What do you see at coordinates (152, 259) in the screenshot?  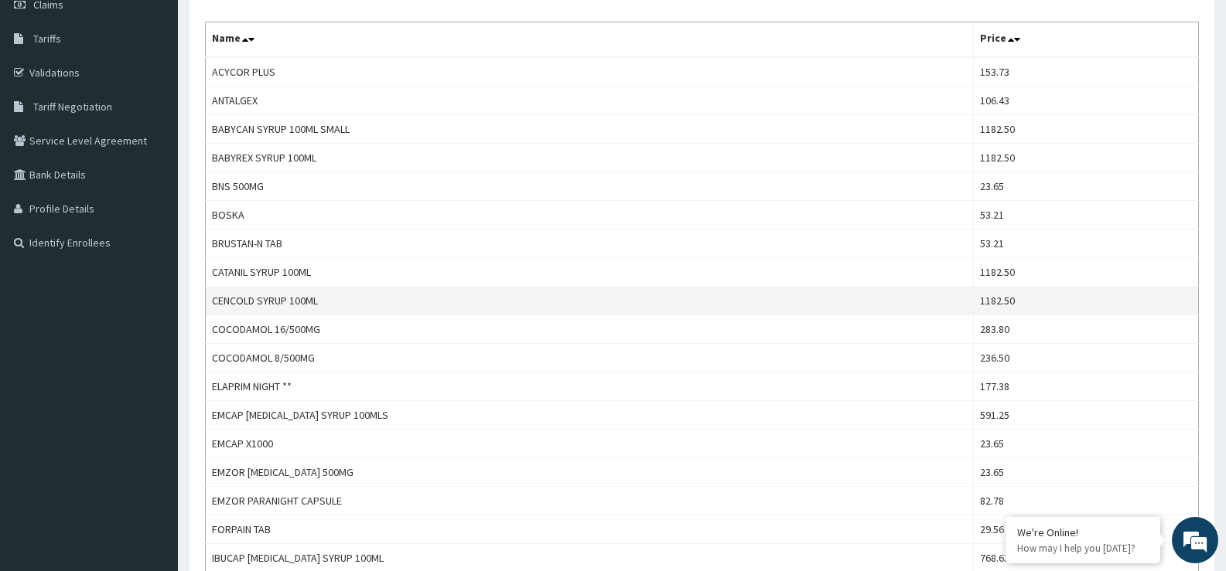 I see `span: We're online!` at bounding box center [152, 259].